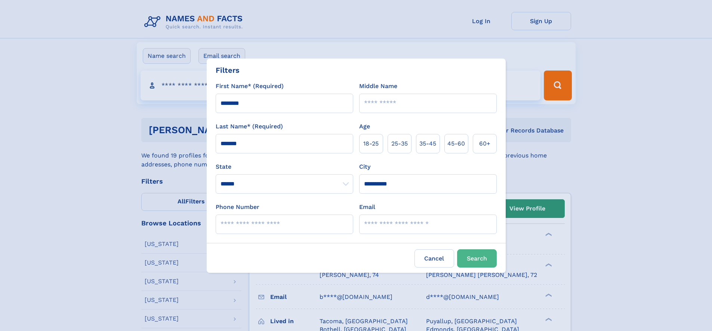 The image size is (712, 331). What do you see at coordinates (484, 144) in the screenshot?
I see `span: 60+` at bounding box center [484, 144].